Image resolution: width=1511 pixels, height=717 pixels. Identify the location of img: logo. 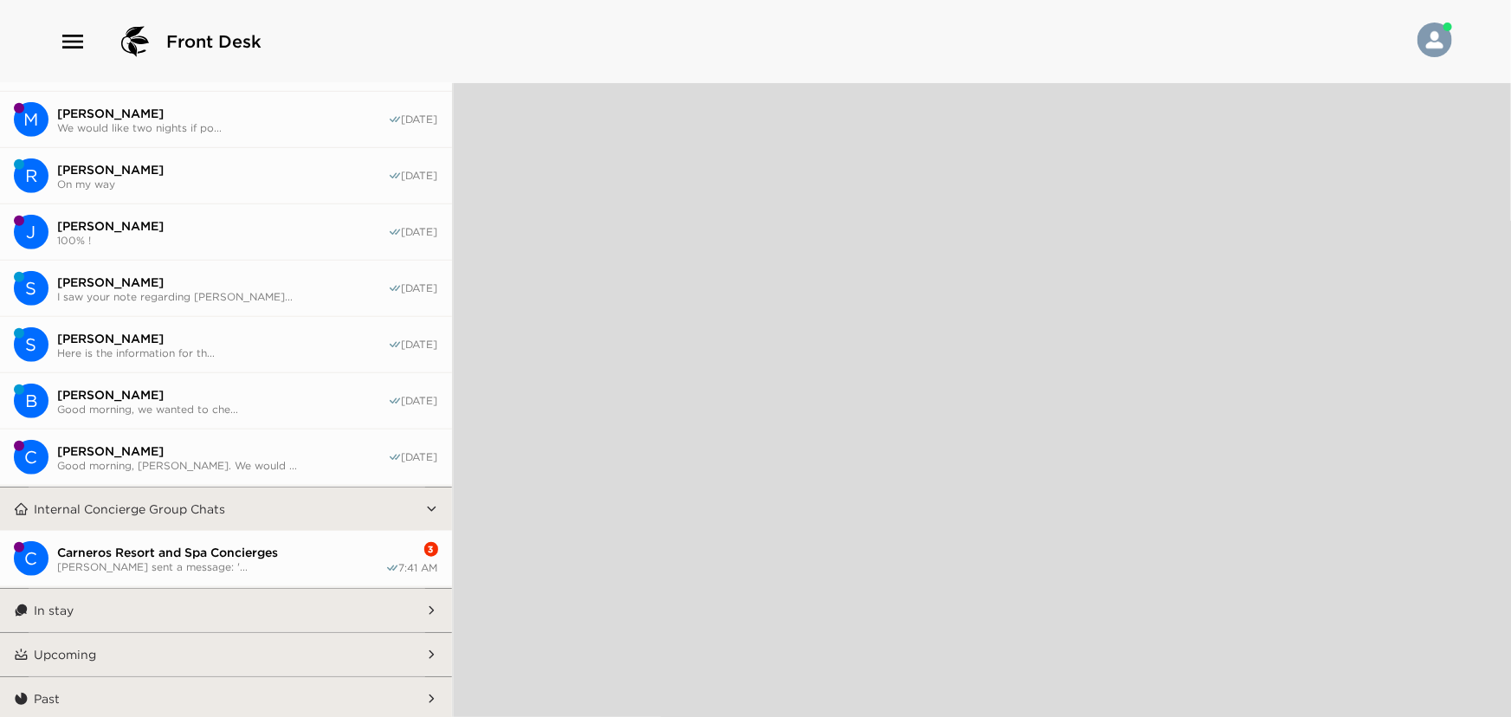
(135, 42).